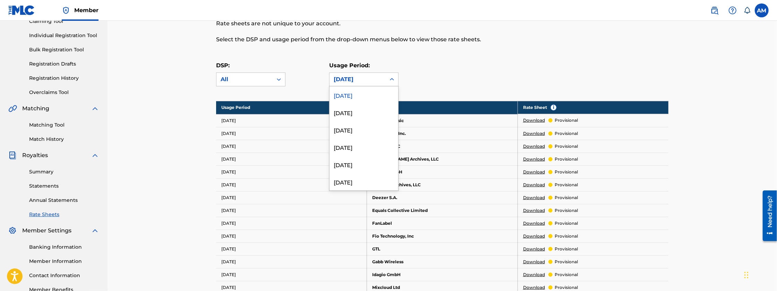 The height and width of the screenshot is (291, 777). Describe the element at coordinates (442, 210) in the screenshot. I see `td: Equals Collective Limited` at that location.